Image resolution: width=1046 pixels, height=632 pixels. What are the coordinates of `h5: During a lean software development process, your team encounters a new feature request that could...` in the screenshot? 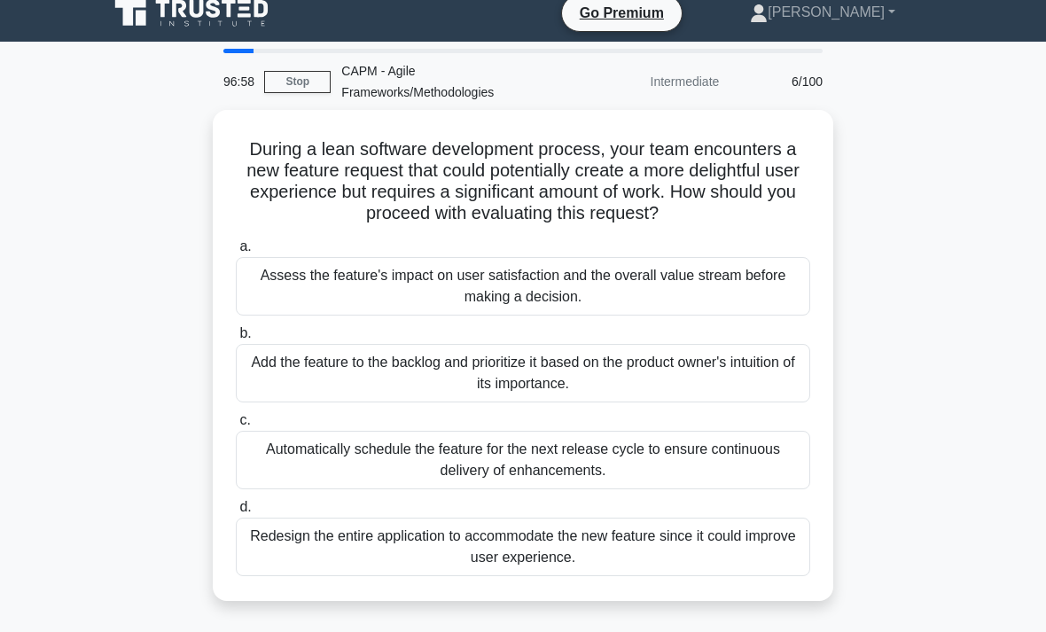 It's located at (523, 182).